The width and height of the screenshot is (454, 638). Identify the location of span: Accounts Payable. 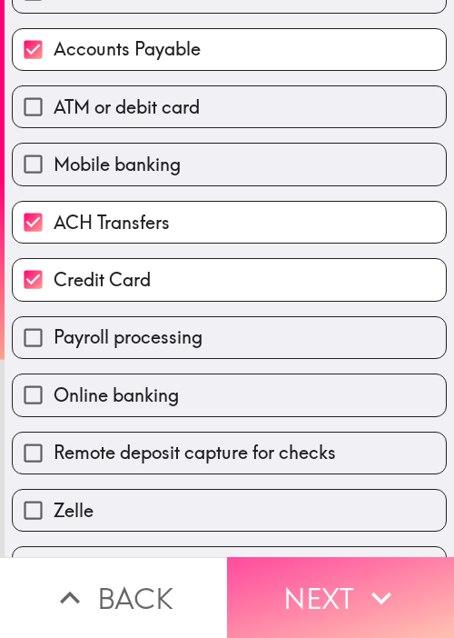
(127, 49).